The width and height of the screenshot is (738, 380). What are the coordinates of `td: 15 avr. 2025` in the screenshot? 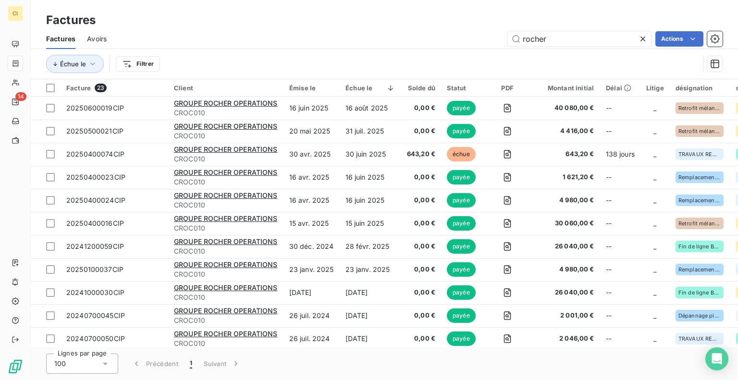 It's located at (311, 223).